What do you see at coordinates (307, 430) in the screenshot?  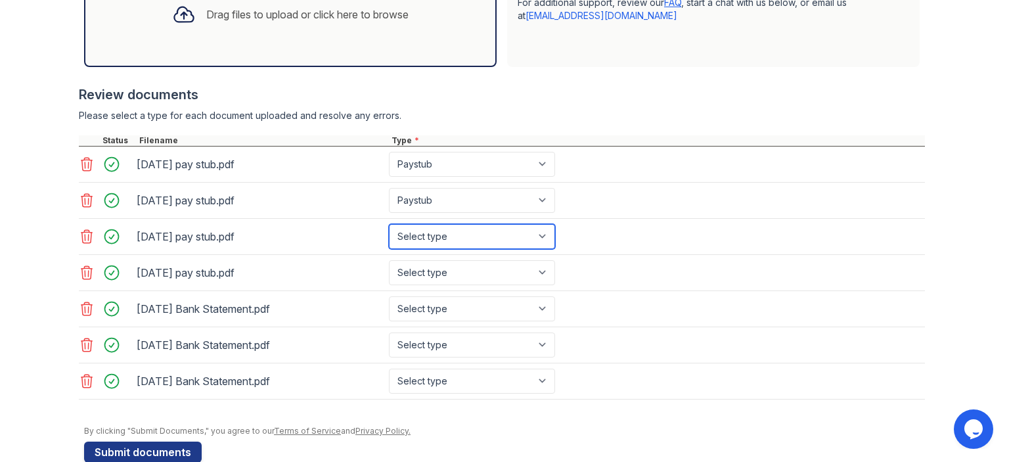 I see `a: Terms of Service` at bounding box center [307, 430].